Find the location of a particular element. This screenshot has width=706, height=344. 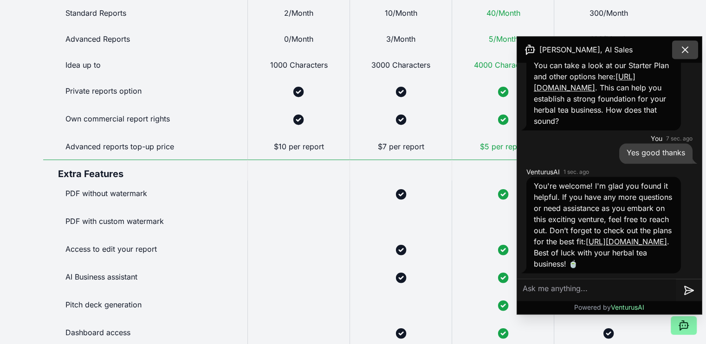

p: Powered by is located at coordinates (609, 308).